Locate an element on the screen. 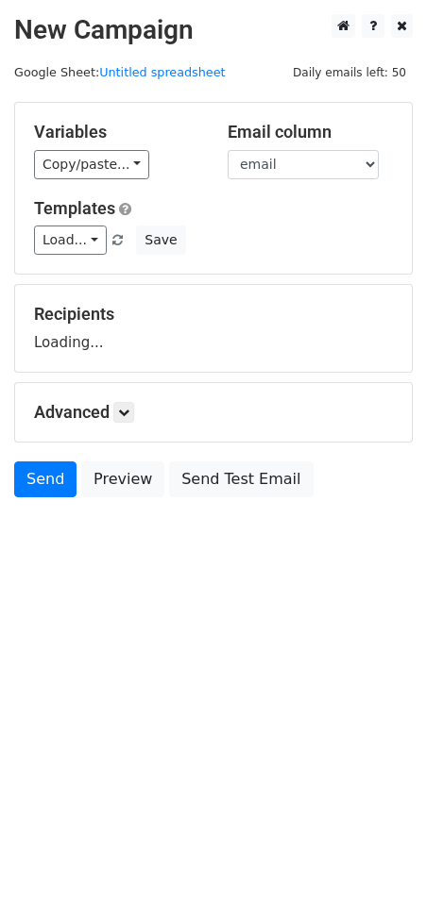 The image size is (427, 919). h5: Recipients is located at coordinates (213, 314).